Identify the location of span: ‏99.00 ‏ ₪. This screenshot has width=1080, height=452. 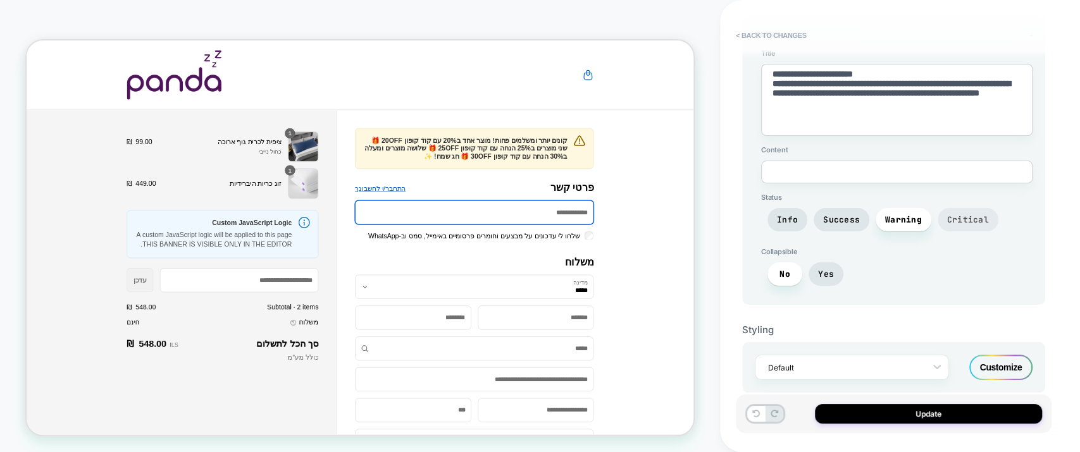
(151, 135).